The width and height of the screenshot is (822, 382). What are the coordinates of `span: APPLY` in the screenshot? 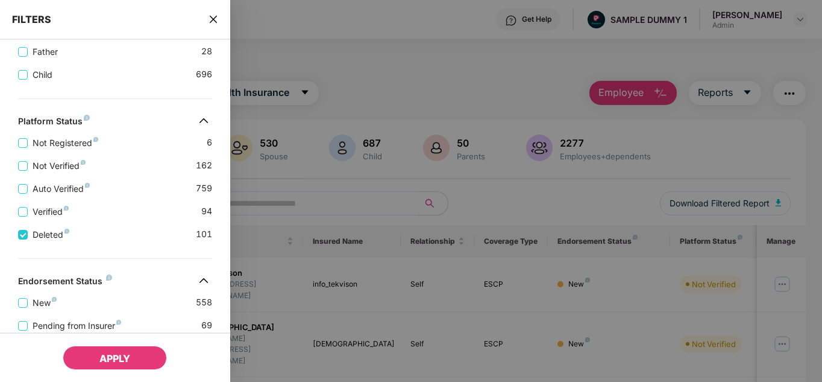 It's located at (115, 358).